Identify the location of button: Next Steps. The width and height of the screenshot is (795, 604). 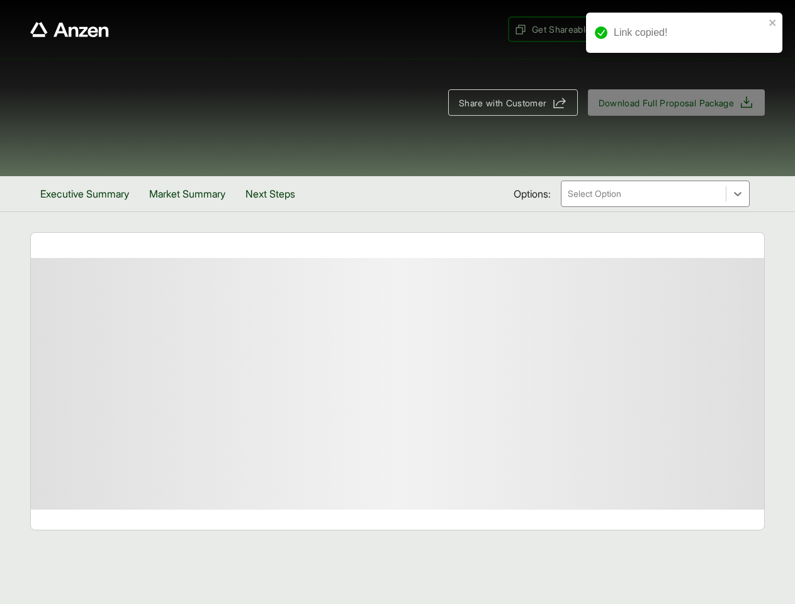
(270, 194).